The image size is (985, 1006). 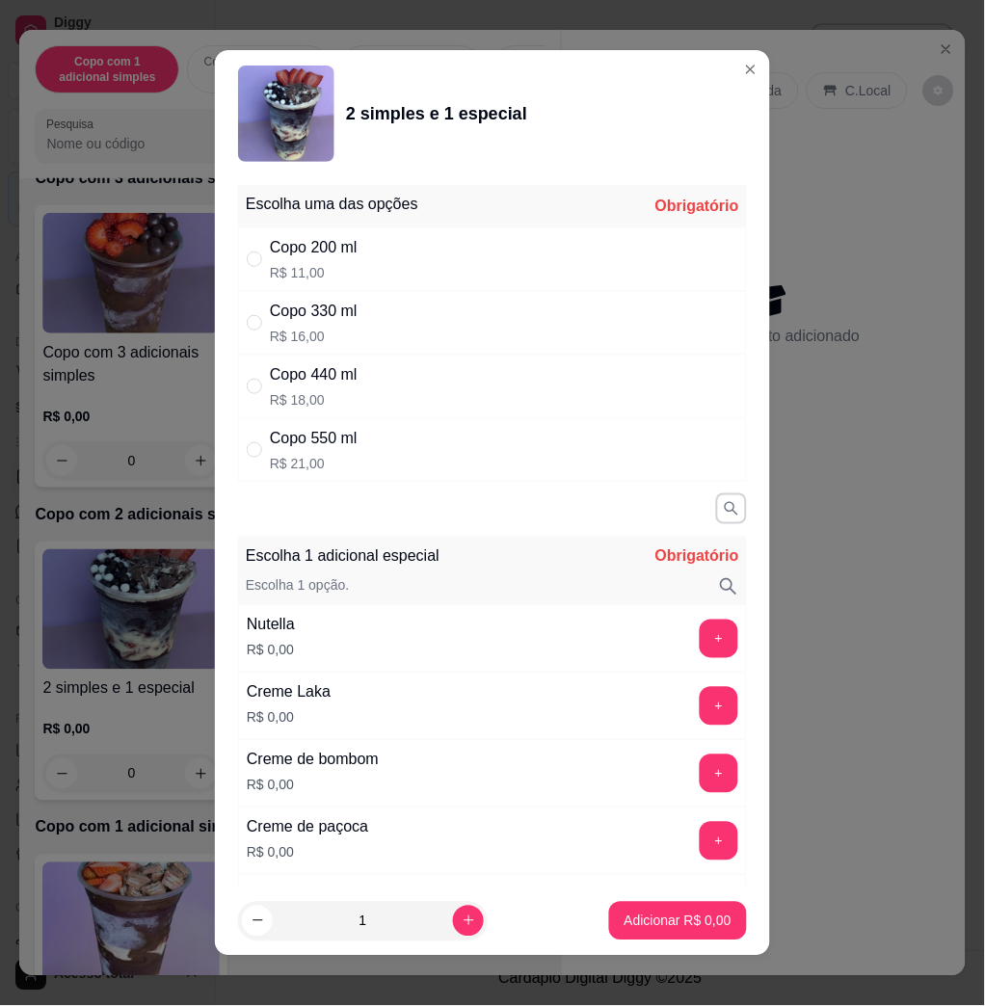 I want to click on button: decrease-product-quantity, so click(x=257, y=921).